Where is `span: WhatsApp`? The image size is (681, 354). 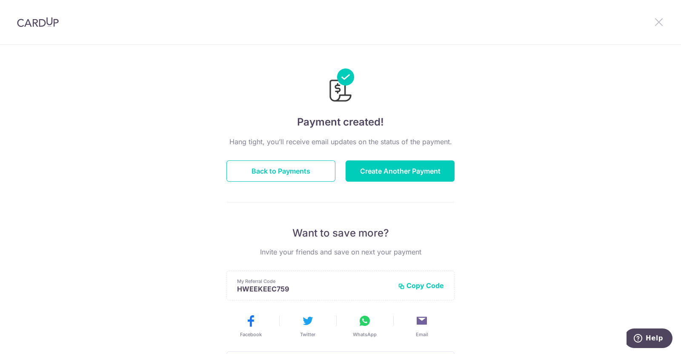 span: WhatsApp is located at coordinates (365, 334).